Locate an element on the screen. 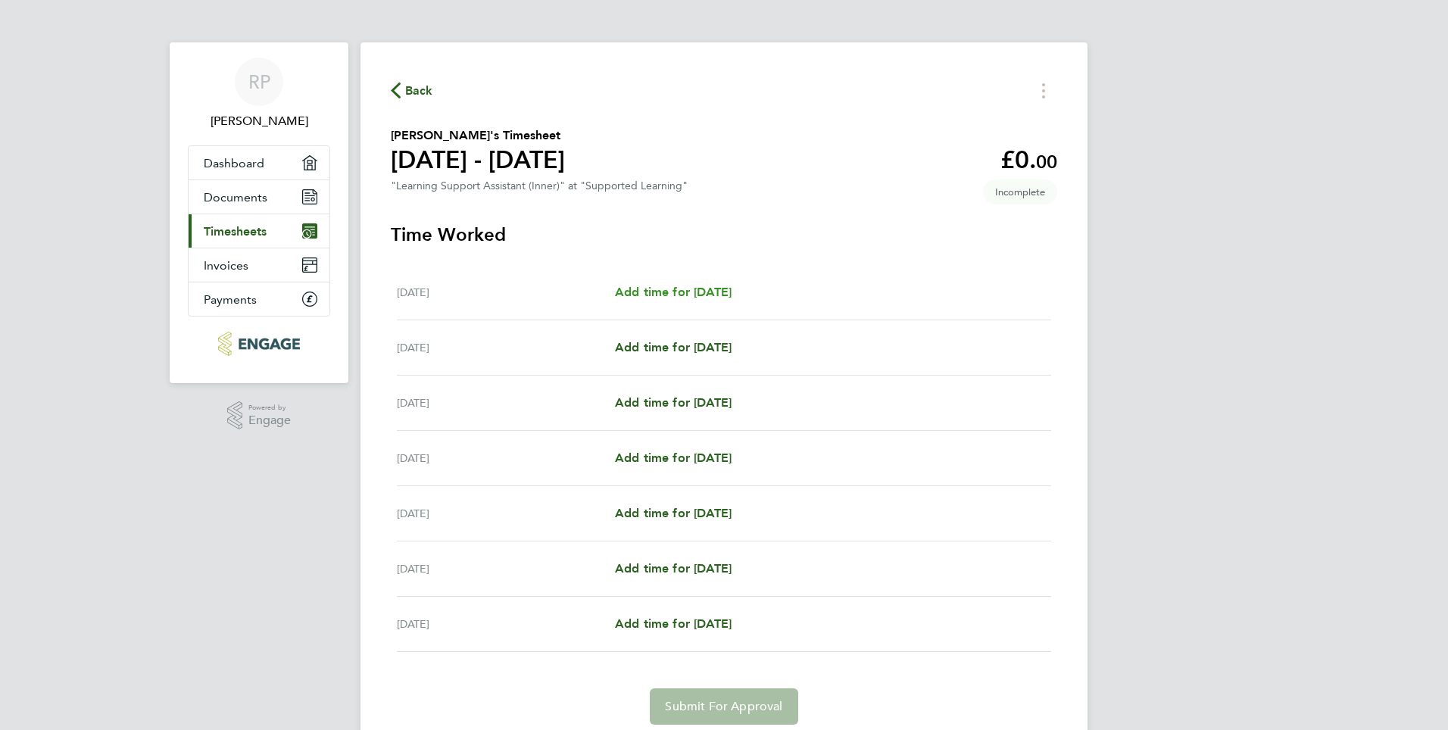 The image size is (1448, 730). nav: Main navigation is located at coordinates (259, 213).